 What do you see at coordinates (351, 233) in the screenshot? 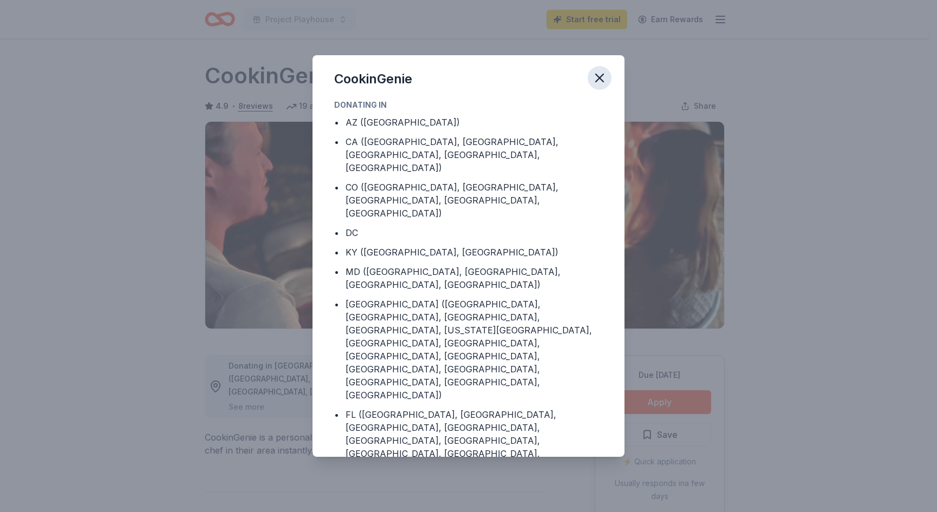
I see `div: DC` at bounding box center [351, 233].